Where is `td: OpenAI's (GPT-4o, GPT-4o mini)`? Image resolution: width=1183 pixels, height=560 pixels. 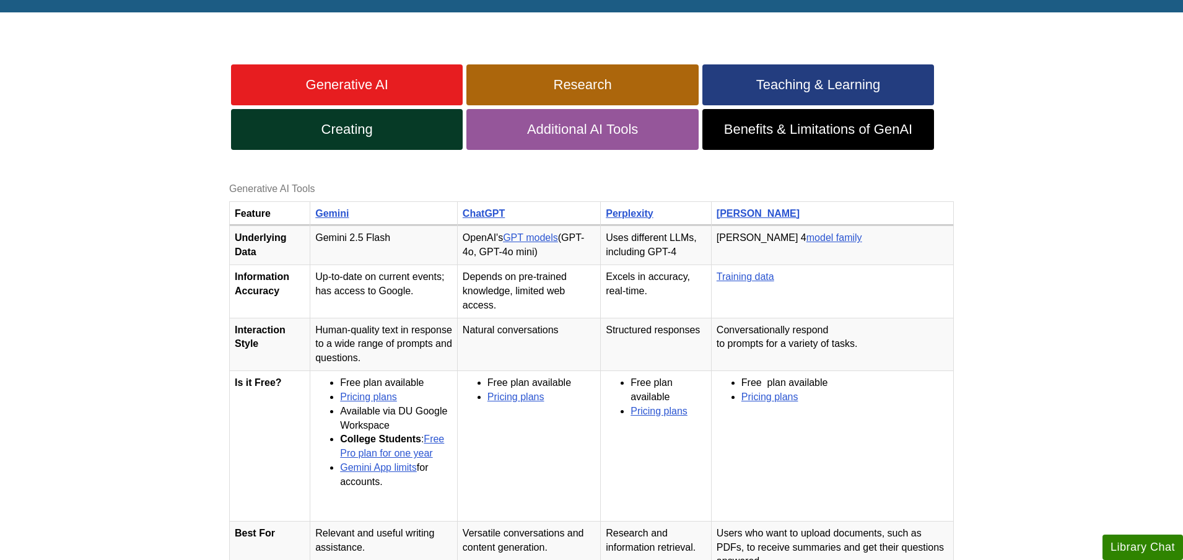
td: OpenAI's (GPT-4o, GPT-4o mini) is located at coordinates (528, 245).